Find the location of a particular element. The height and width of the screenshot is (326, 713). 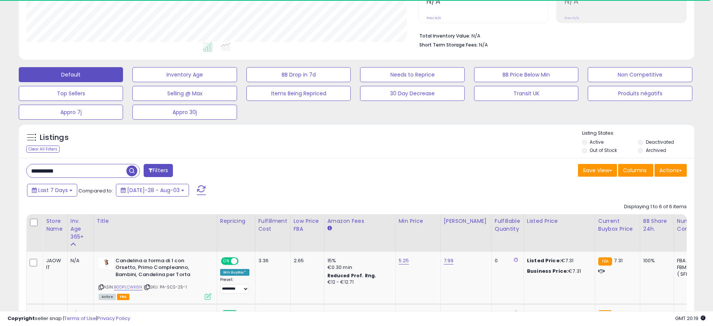

button: Actions is located at coordinates (670, 170).